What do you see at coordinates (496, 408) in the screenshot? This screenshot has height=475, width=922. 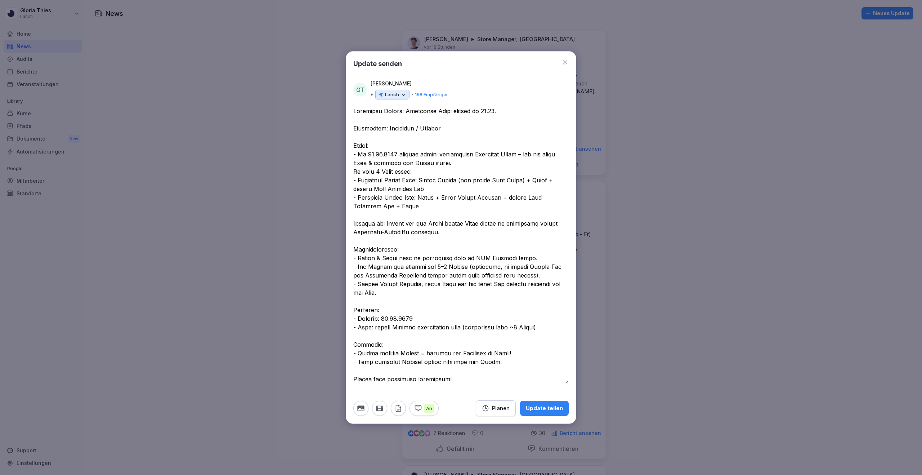 I see `button: Planen` at bounding box center [496, 408].